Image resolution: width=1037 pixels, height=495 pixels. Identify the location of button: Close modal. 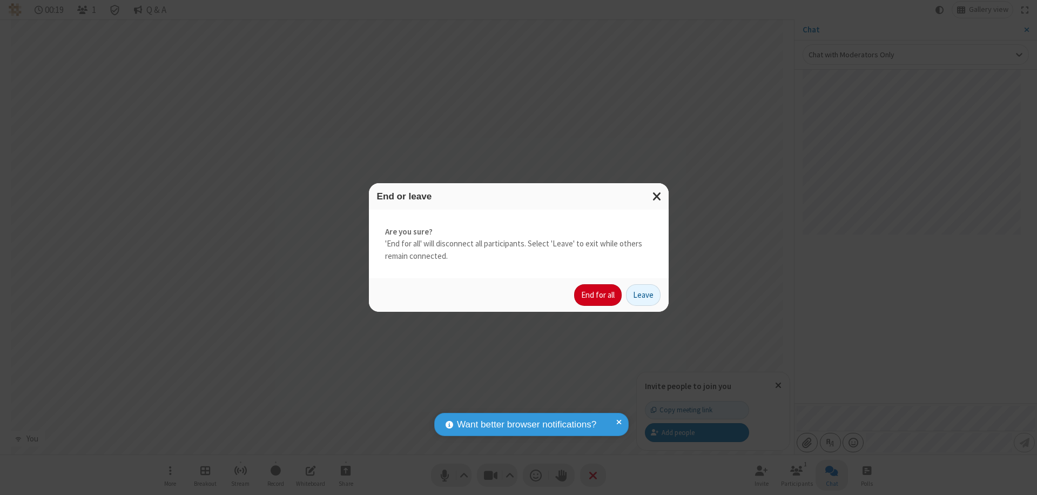
(657, 196).